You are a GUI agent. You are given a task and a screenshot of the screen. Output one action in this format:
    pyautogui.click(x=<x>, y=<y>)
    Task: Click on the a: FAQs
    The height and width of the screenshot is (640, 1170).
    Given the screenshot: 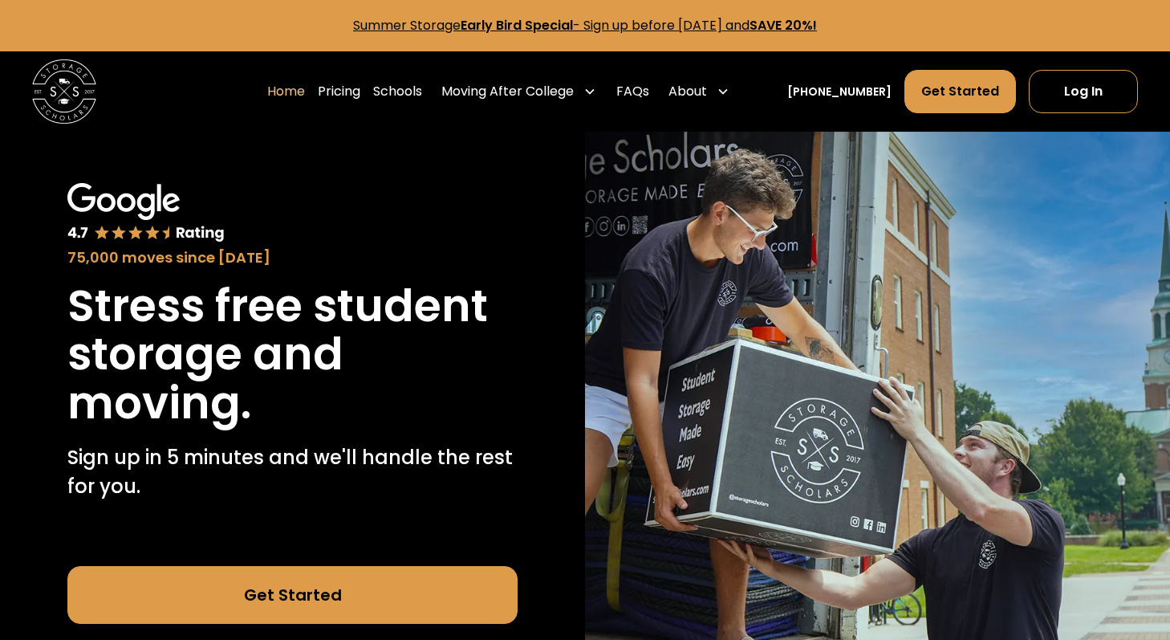 What is the action you would take?
    pyautogui.click(x=632, y=91)
    